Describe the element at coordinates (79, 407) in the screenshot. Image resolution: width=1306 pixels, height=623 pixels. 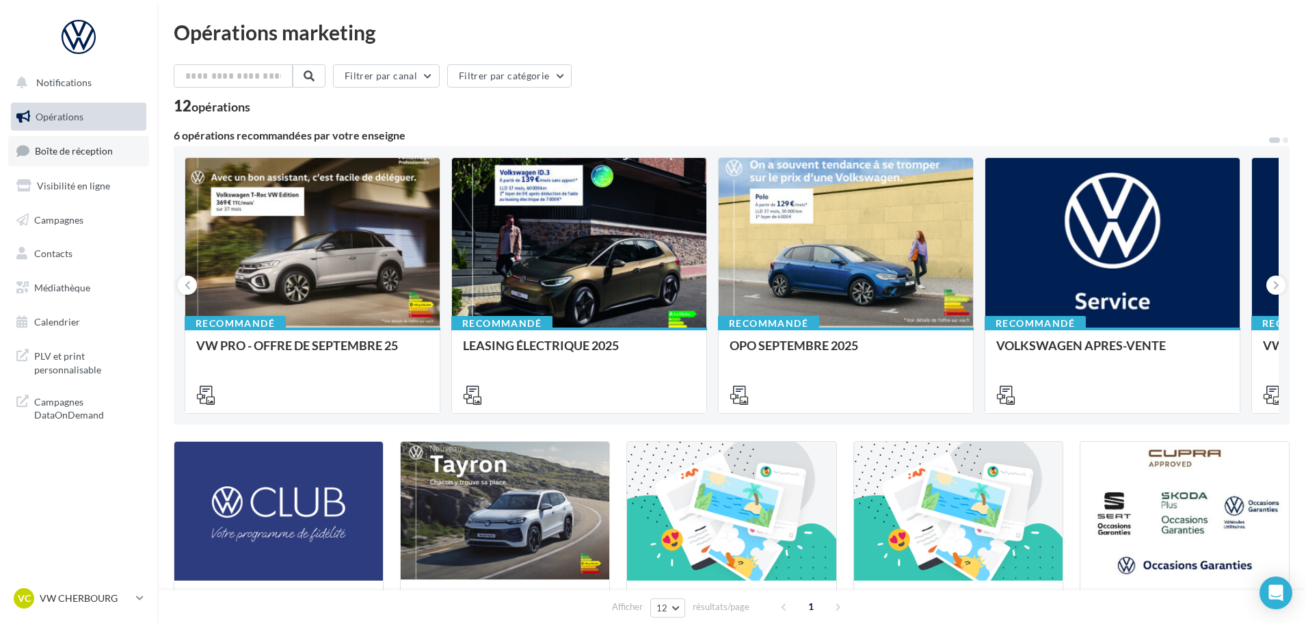
I see `a: Campagnes DataOnDemand` at that location.